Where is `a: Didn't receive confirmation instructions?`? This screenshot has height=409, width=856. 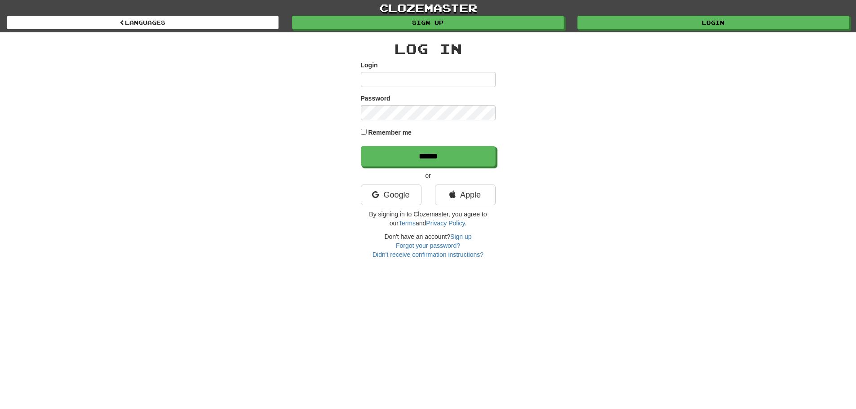 a: Didn't receive confirmation instructions? is located at coordinates (428, 255).